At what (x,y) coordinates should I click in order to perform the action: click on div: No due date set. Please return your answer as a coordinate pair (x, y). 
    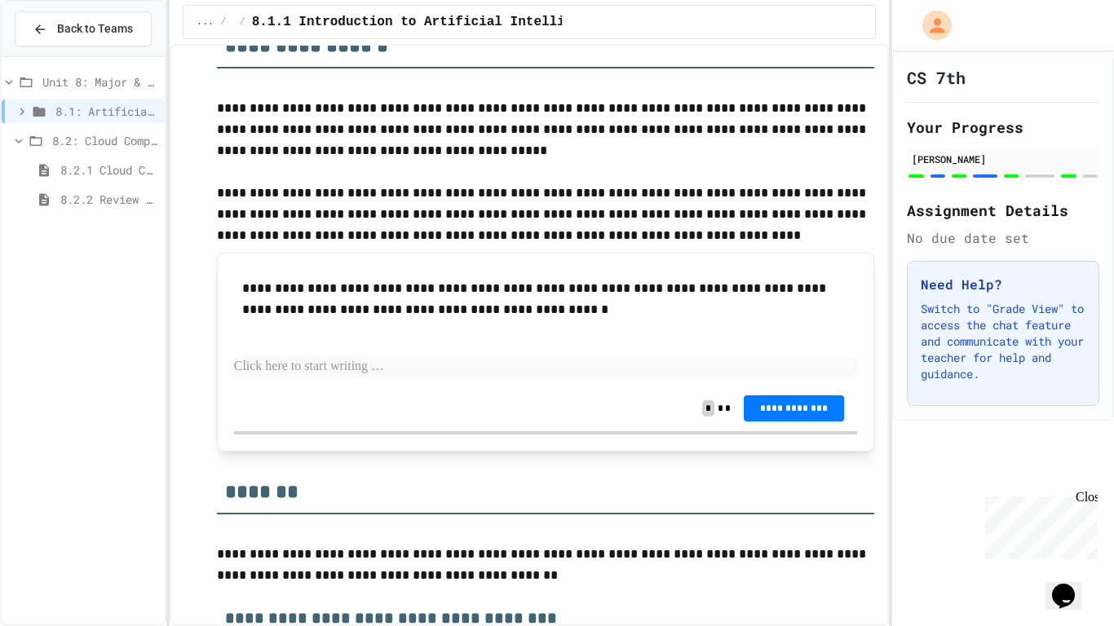
    Looking at the image, I should click on (1003, 238).